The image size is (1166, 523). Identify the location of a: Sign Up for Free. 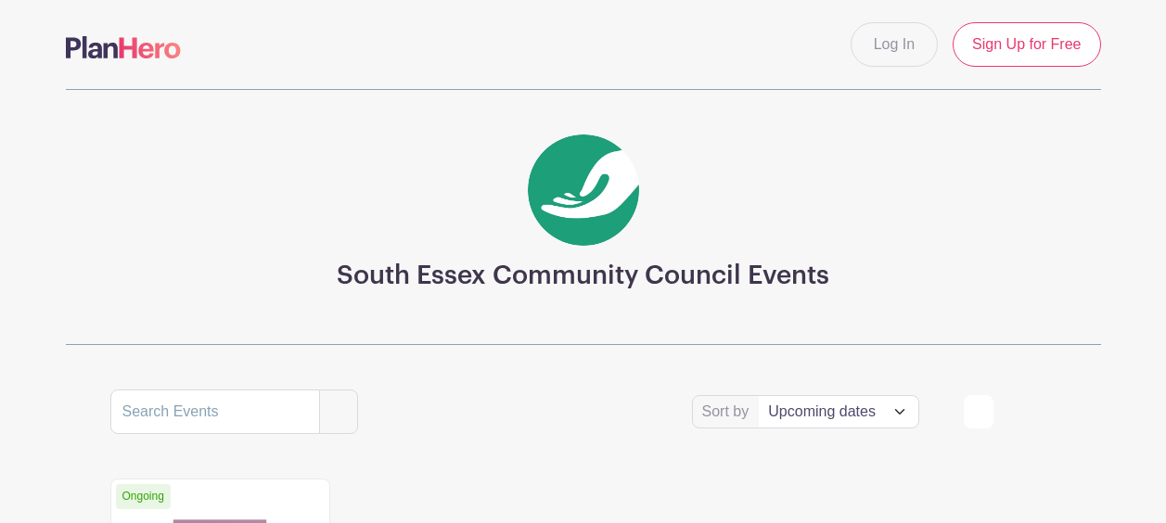
(1026, 45).